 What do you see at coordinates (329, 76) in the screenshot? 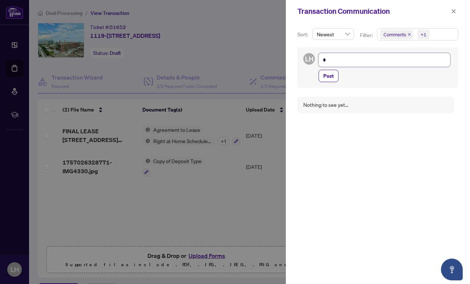
I see `button: Post` at bounding box center [329, 76].